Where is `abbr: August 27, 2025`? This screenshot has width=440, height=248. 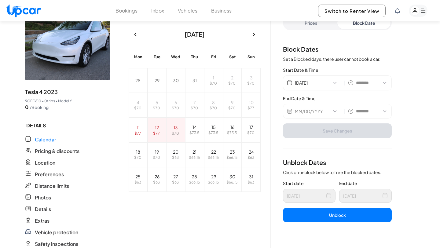
abbr: August 27, 2025 is located at coordinates (176, 177).